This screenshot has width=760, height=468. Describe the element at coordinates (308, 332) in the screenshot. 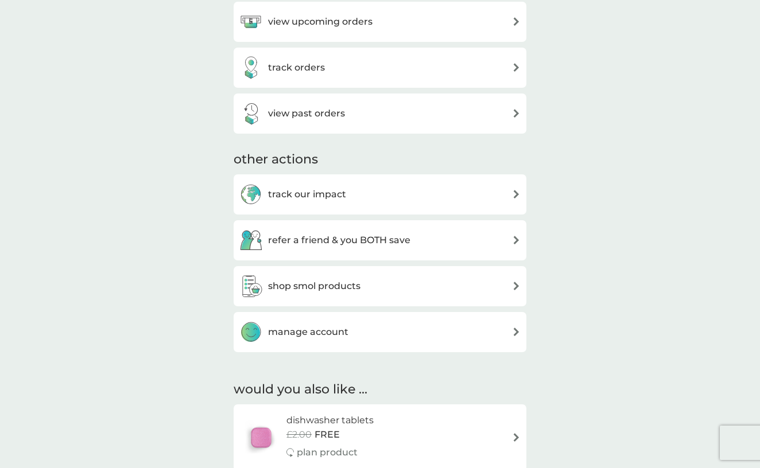

I see `h3: manage account` at that location.